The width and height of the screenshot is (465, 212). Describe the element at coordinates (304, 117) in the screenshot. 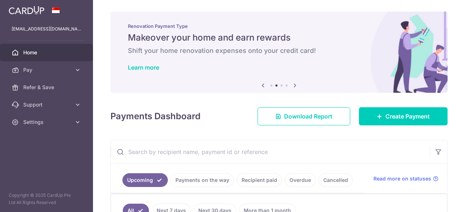

I see `a: Download Report` at that location.